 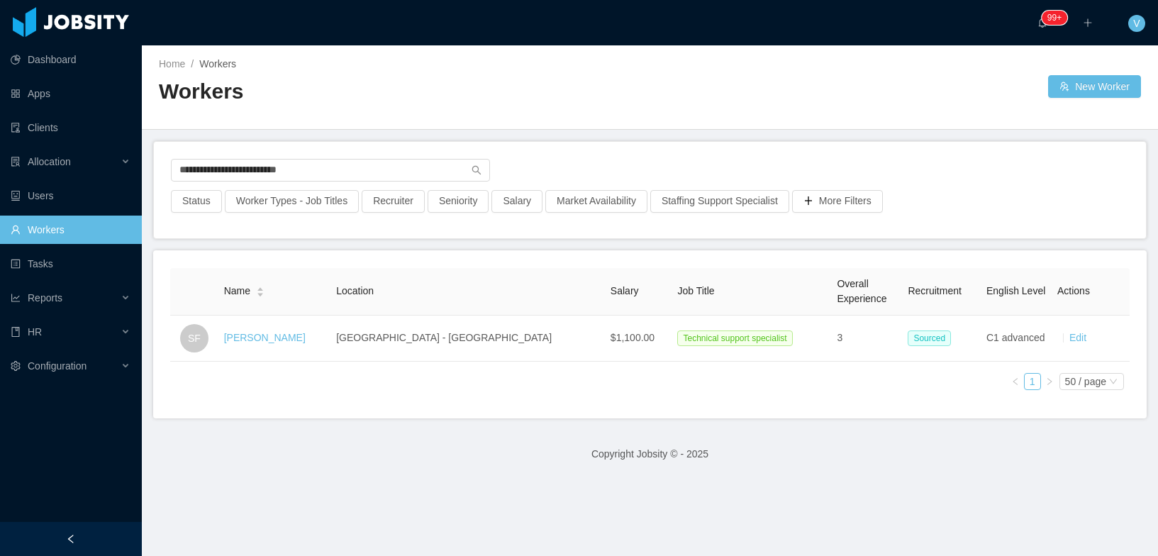 I want to click on a: 1, so click(x=1033, y=382).